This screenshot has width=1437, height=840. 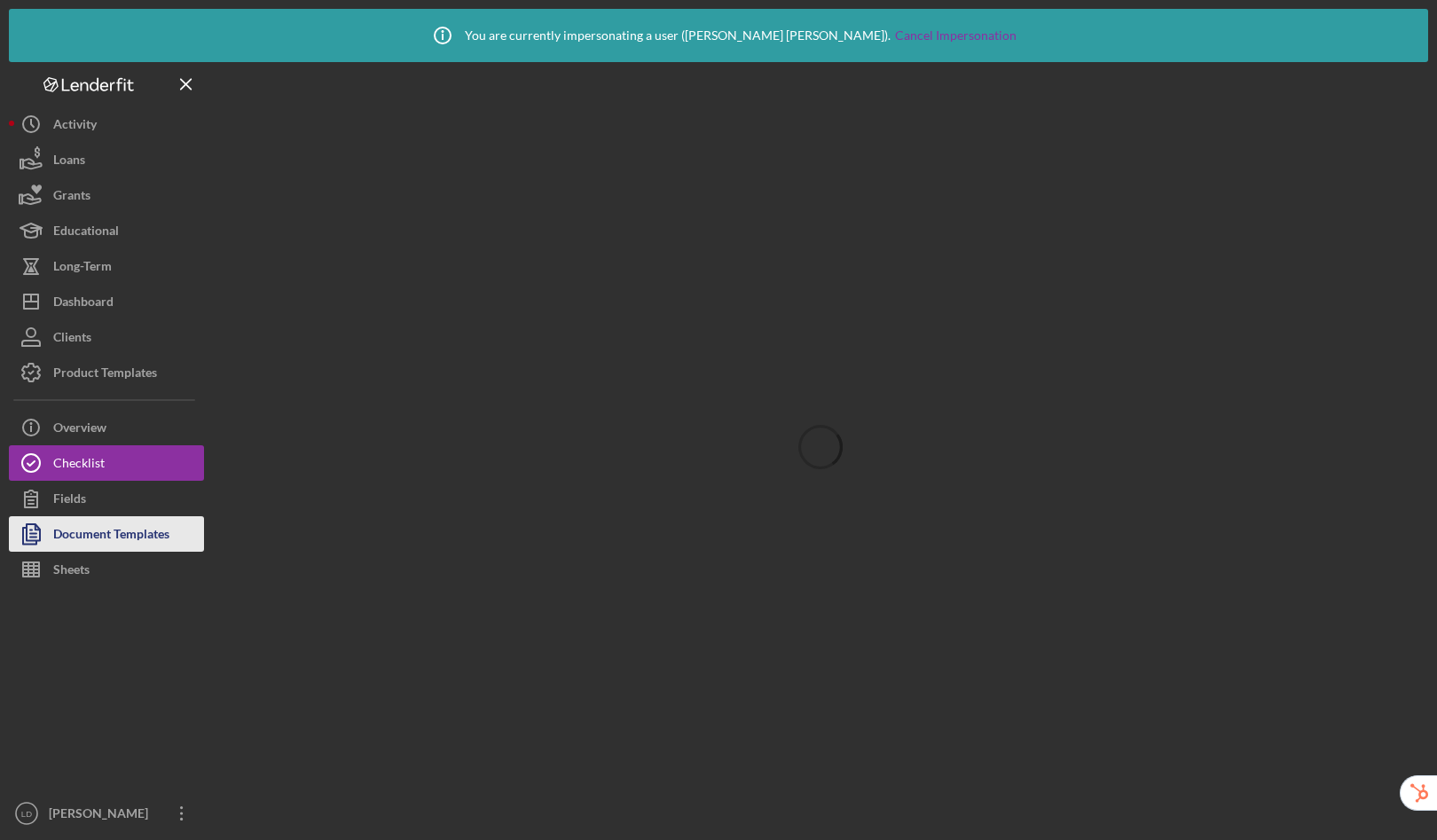 What do you see at coordinates (27, 813) in the screenshot?
I see `text: LD` at bounding box center [27, 813].